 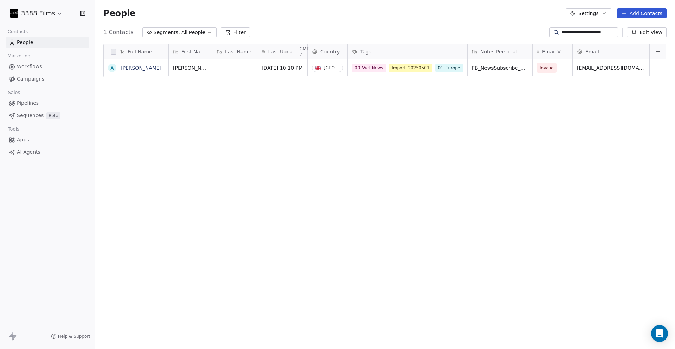 What do you see at coordinates (235, 32) in the screenshot?
I see `button: Filter` at bounding box center [235, 32].